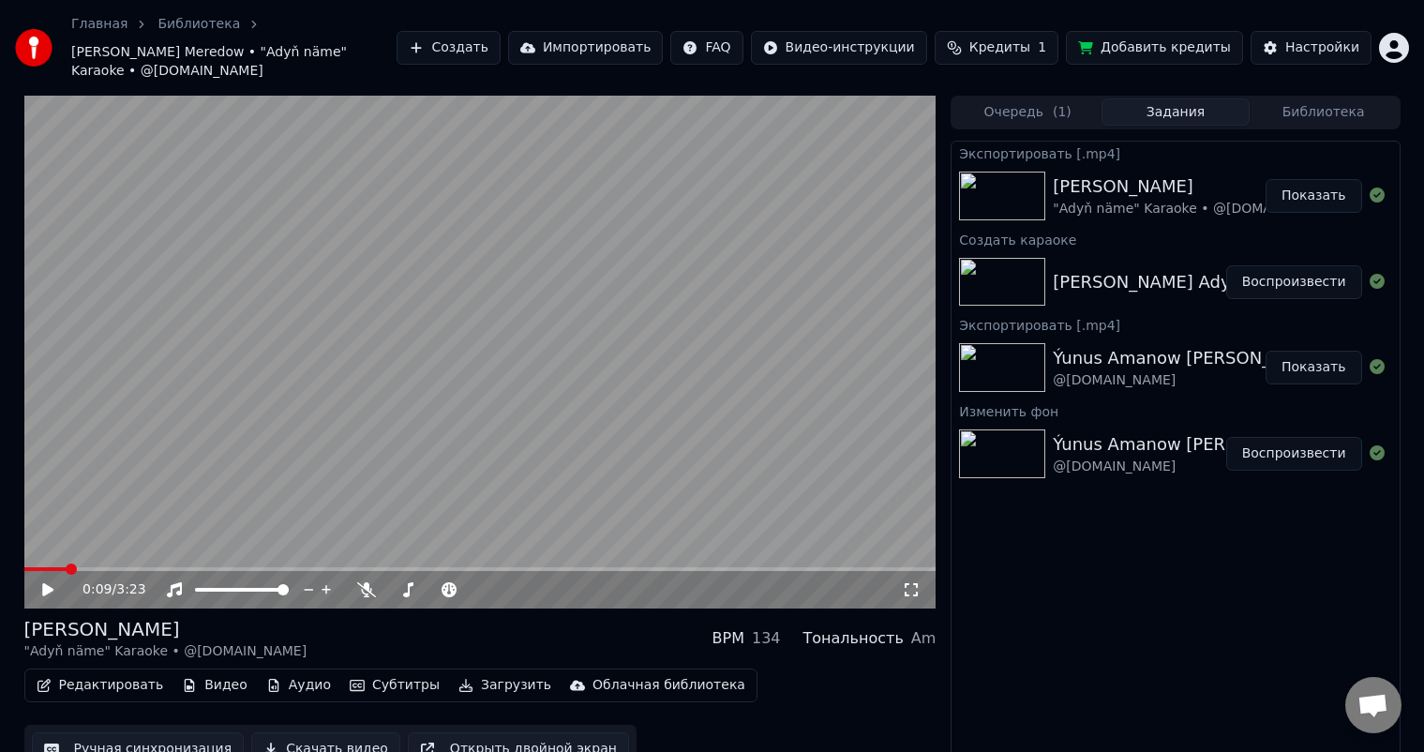  Describe the element at coordinates (1154, 48) in the screenshot. I see `button: Добавить кредиты` at that location.